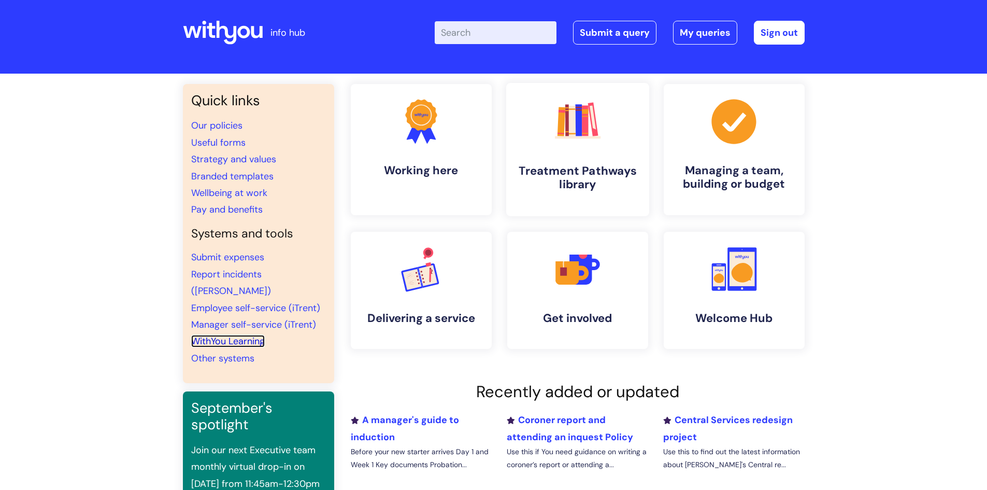 The width and height of the screenshot is (987, 490). Describe the element at coordinates (227, 257) in the screenshot. I see `a: Submit expenses` at that location.